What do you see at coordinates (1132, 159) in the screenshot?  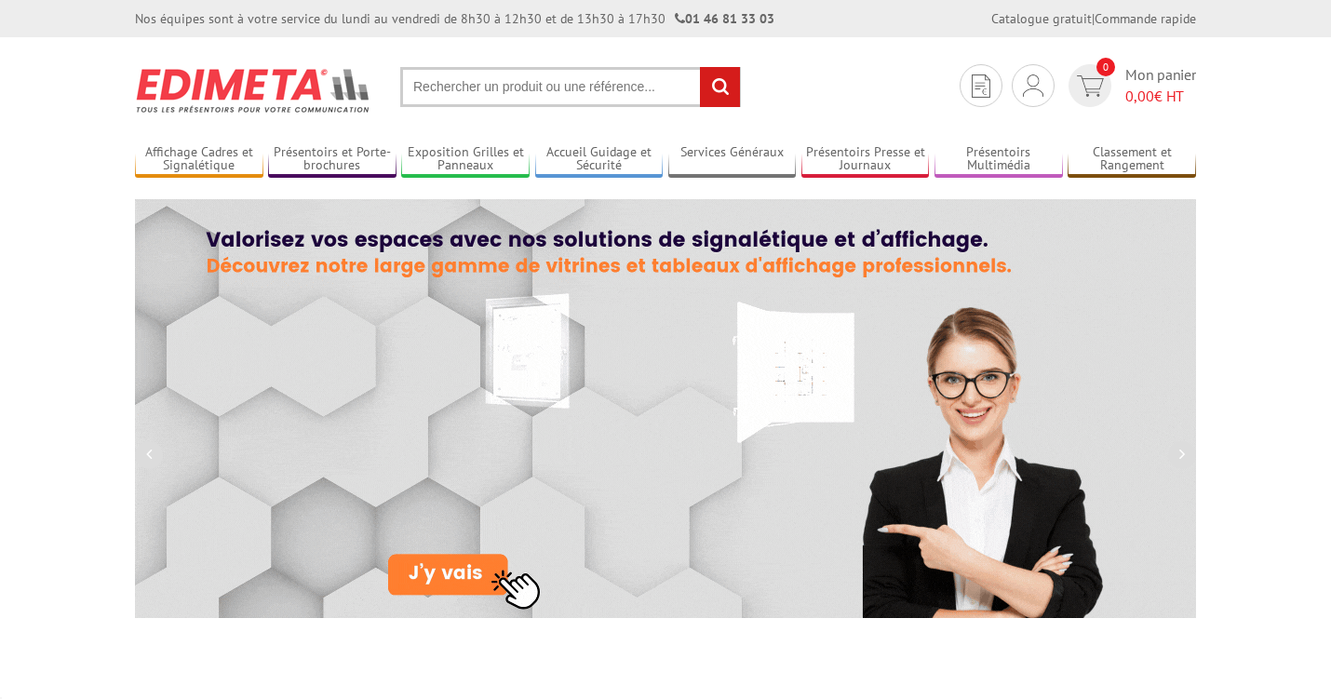 I see `a: Classement et Rangement` at bounding box center [1132, 159].